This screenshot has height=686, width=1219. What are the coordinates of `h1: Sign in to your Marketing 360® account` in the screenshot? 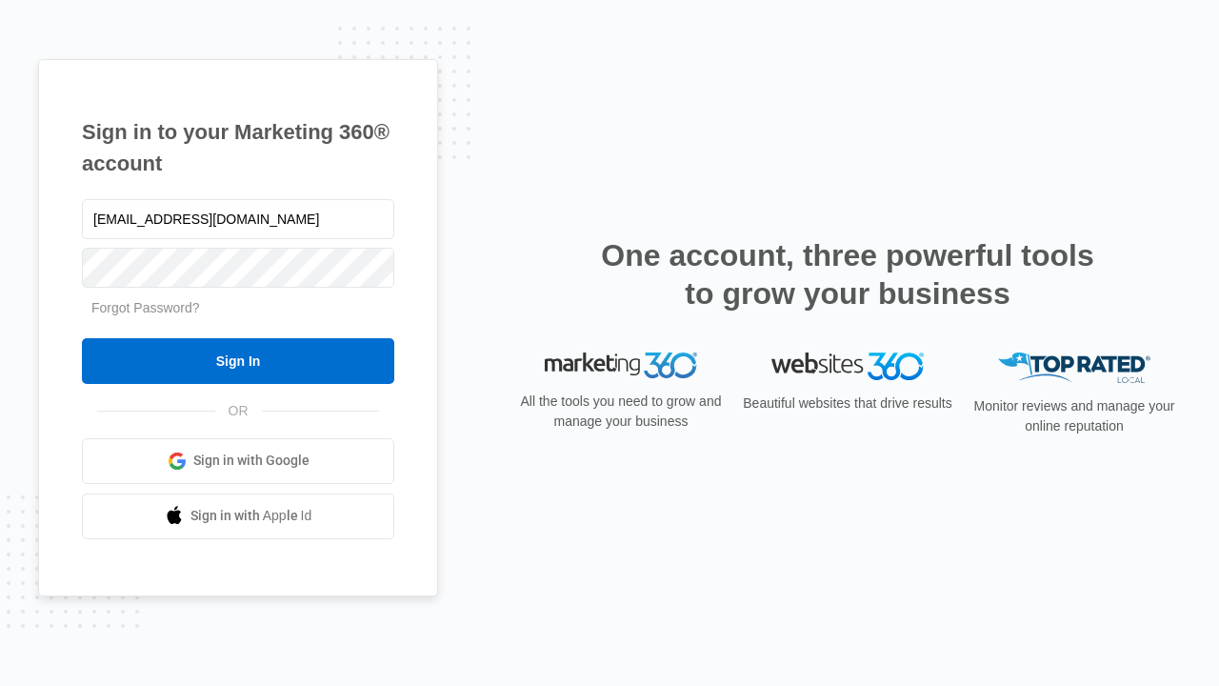 It's located at (238, 148).